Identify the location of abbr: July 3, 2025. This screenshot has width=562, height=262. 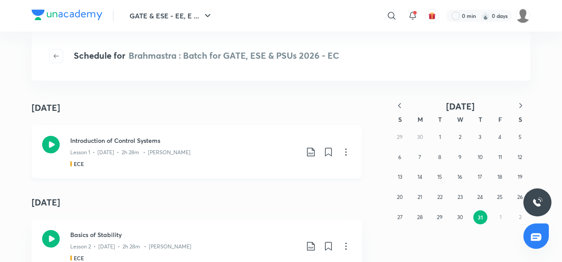
(479, 137).